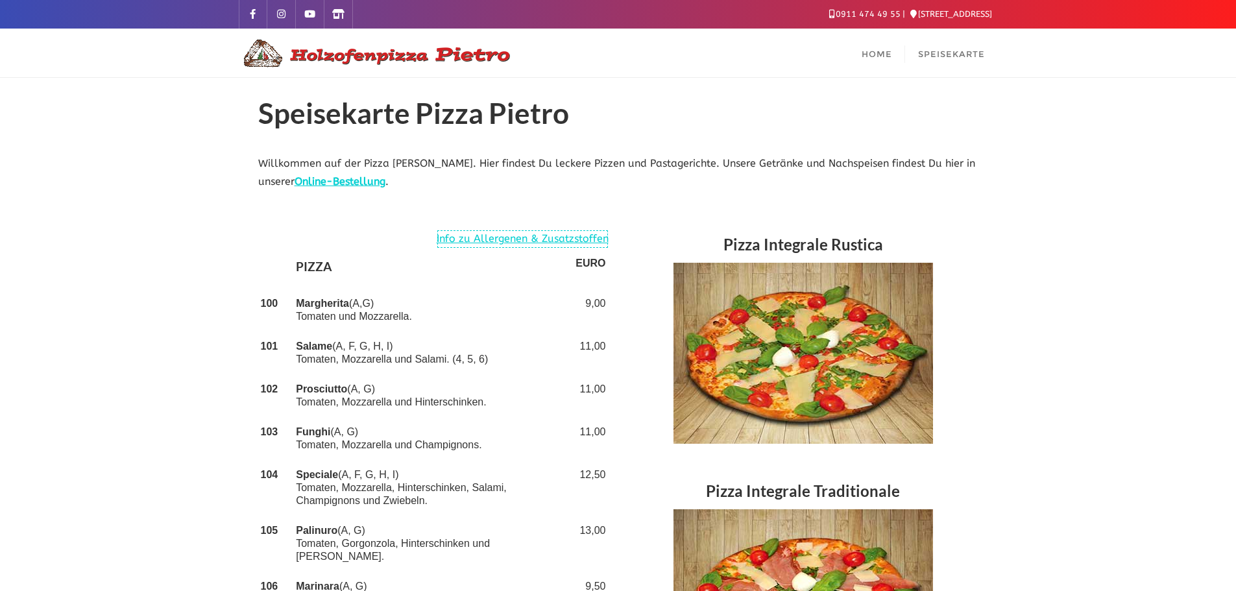 This screenshot has height=591, width=1236. Describe the element at coordinates (803, 246) in the screenshot. I see `h3: Pizza Integrale Rustica` at that location.